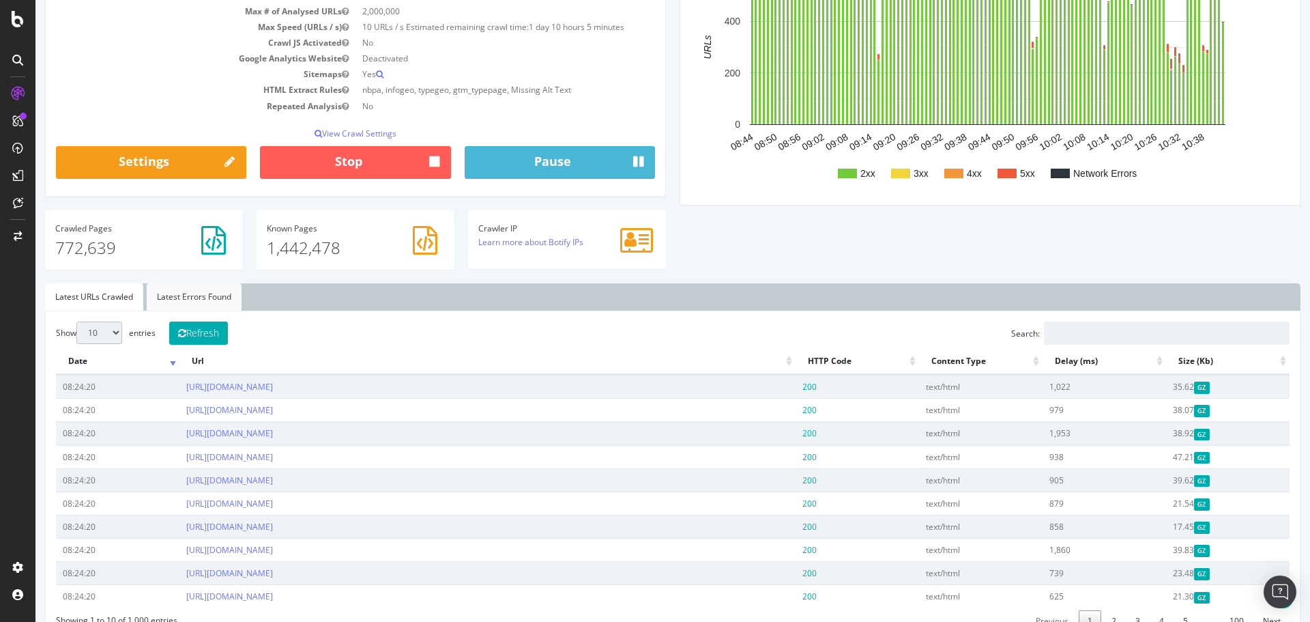 This screenshot has height=622, width=1310. What do you see at coordinates (109, 248) in the screenshot?
I see `p: 772,639` at bounding box center [109, 248].